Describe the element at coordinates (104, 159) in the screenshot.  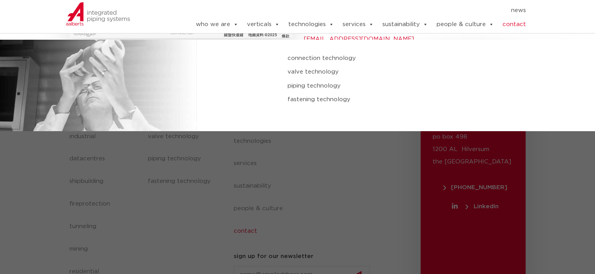
I see `a: datacentres` at that location.